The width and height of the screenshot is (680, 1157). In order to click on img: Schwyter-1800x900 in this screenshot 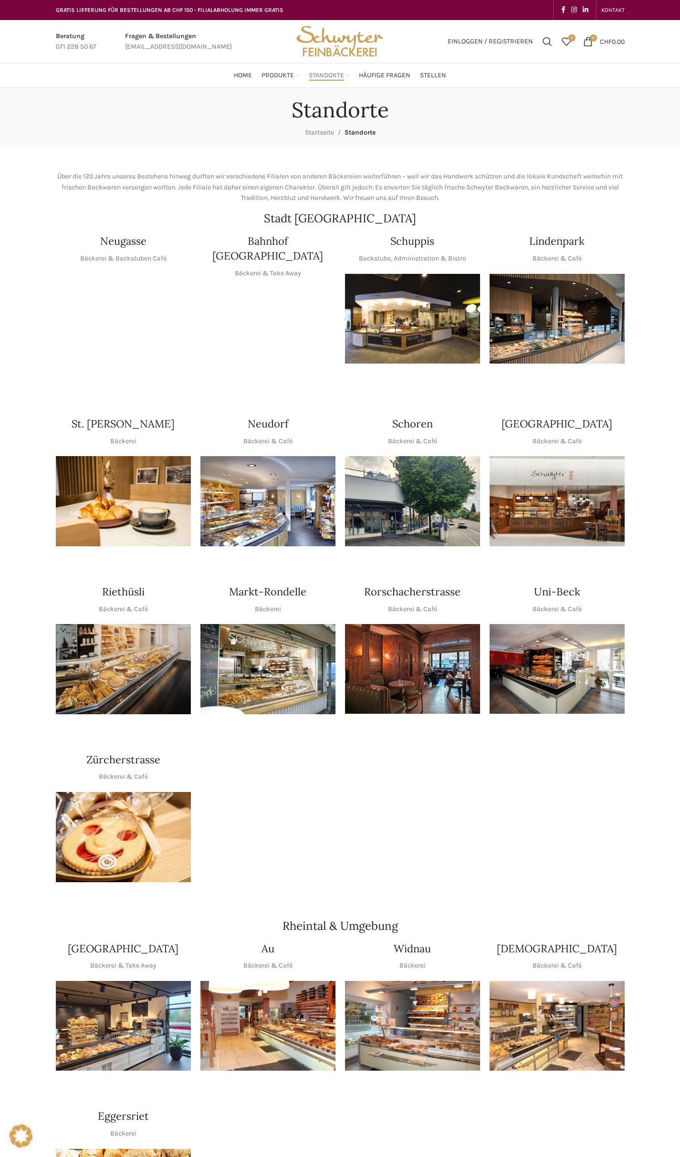, I will do `click(557, 501)`.